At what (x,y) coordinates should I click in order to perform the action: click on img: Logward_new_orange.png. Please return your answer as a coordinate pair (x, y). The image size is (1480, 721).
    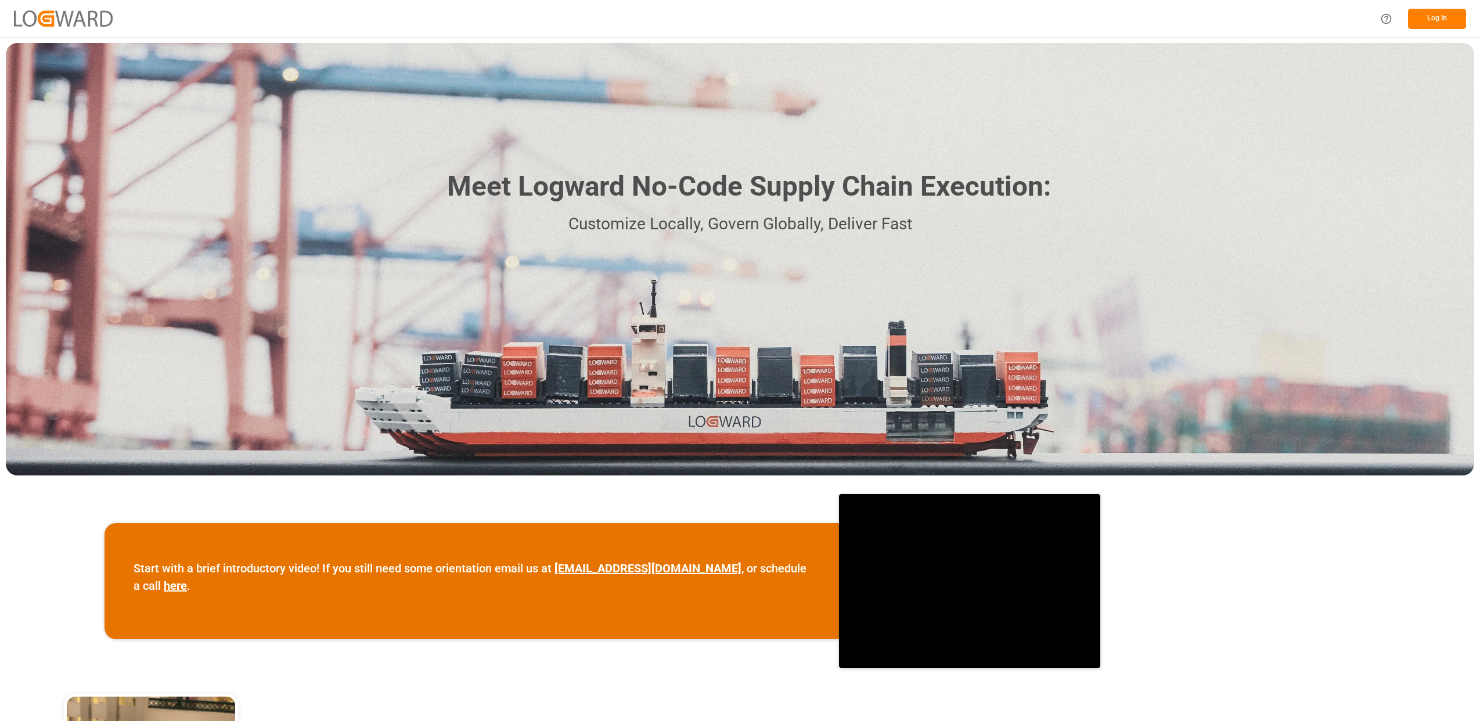
    Looking at the image, I should click on (63, 18).